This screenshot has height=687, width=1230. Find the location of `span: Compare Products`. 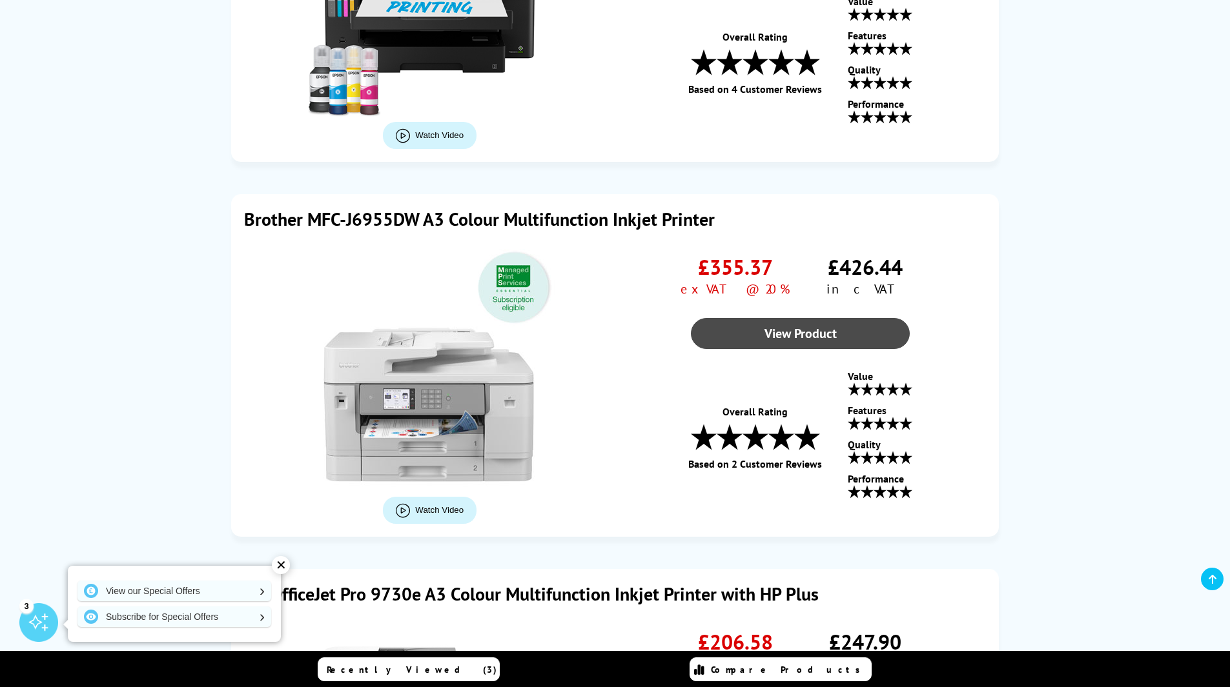

span: Compare Products is located at coordinates (789, 670).